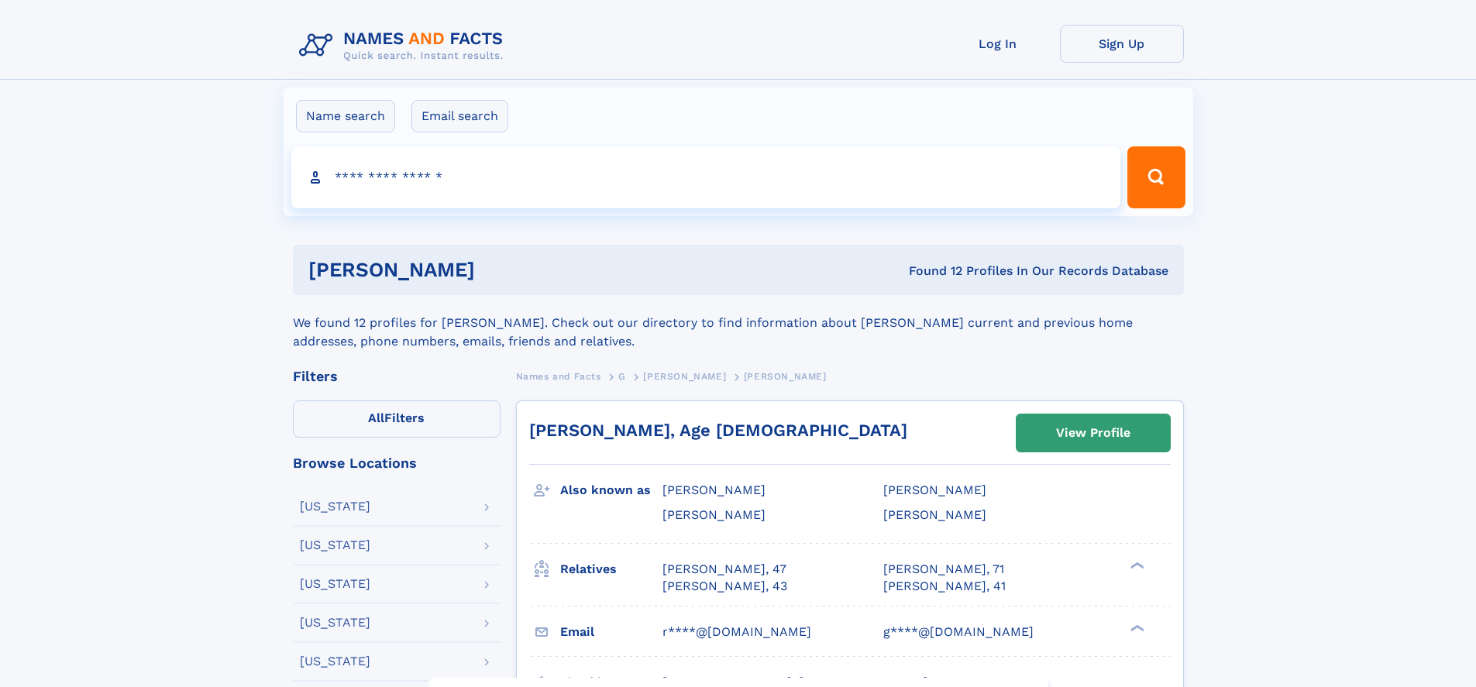  What do you see at coordinates (622, 376) in the screenshot?
I see `span: G` at bounding box center [622, 376].